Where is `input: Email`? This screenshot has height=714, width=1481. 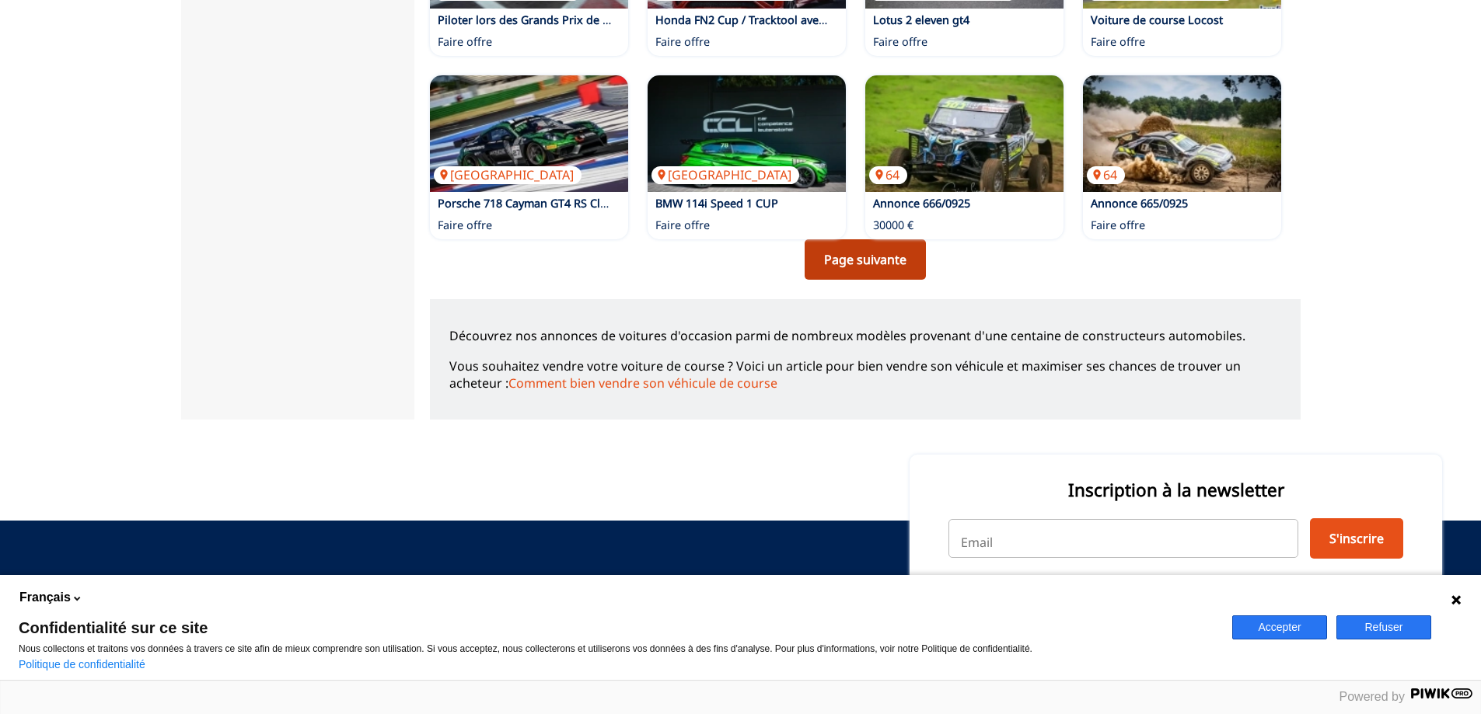 input: Email is located at coordinates (1123, 539).